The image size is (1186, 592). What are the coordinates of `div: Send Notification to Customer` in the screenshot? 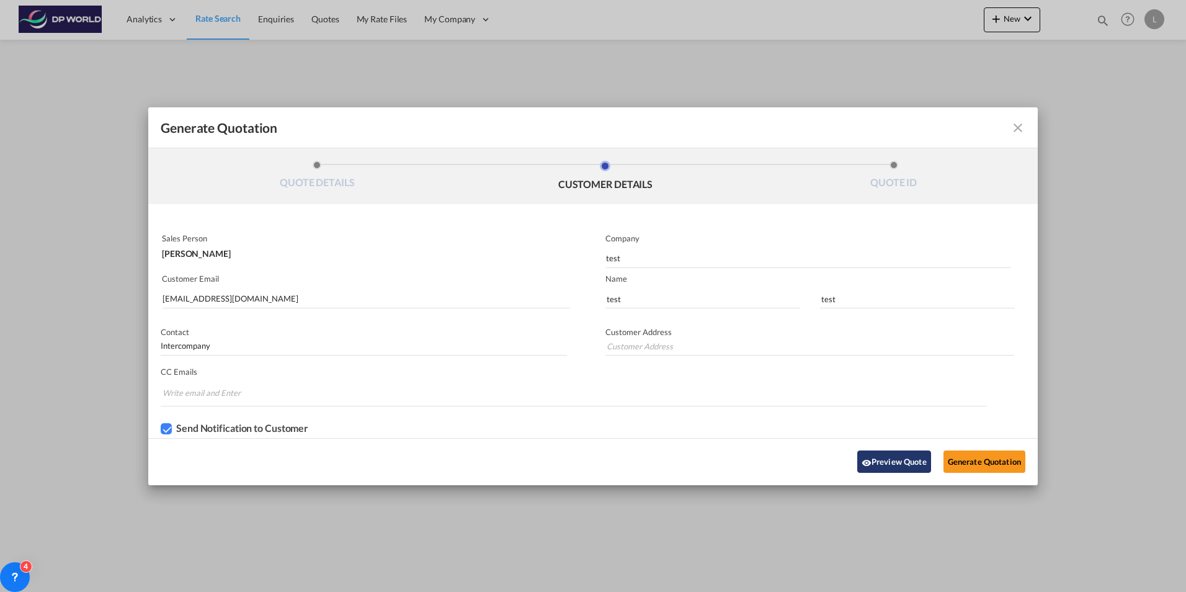 It's located at (242, 428).